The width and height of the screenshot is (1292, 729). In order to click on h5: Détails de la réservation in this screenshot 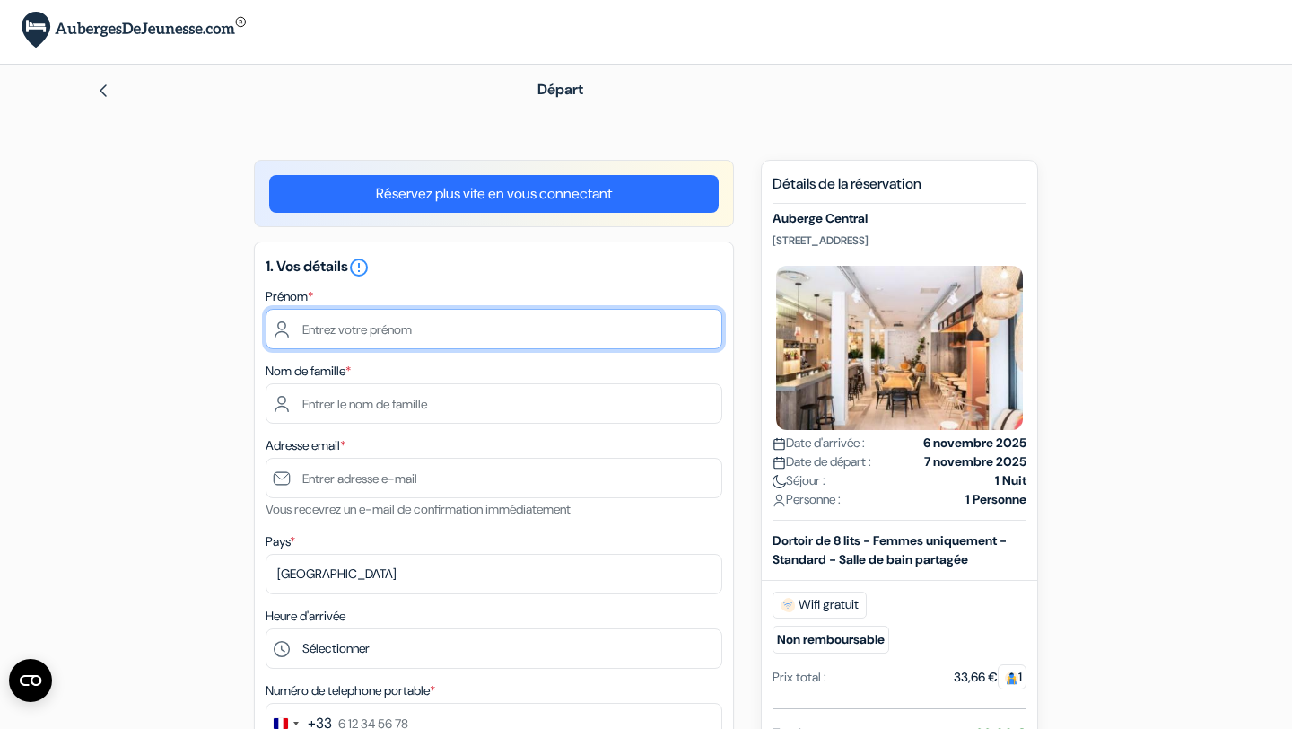, I will do `click(899, 189)`.